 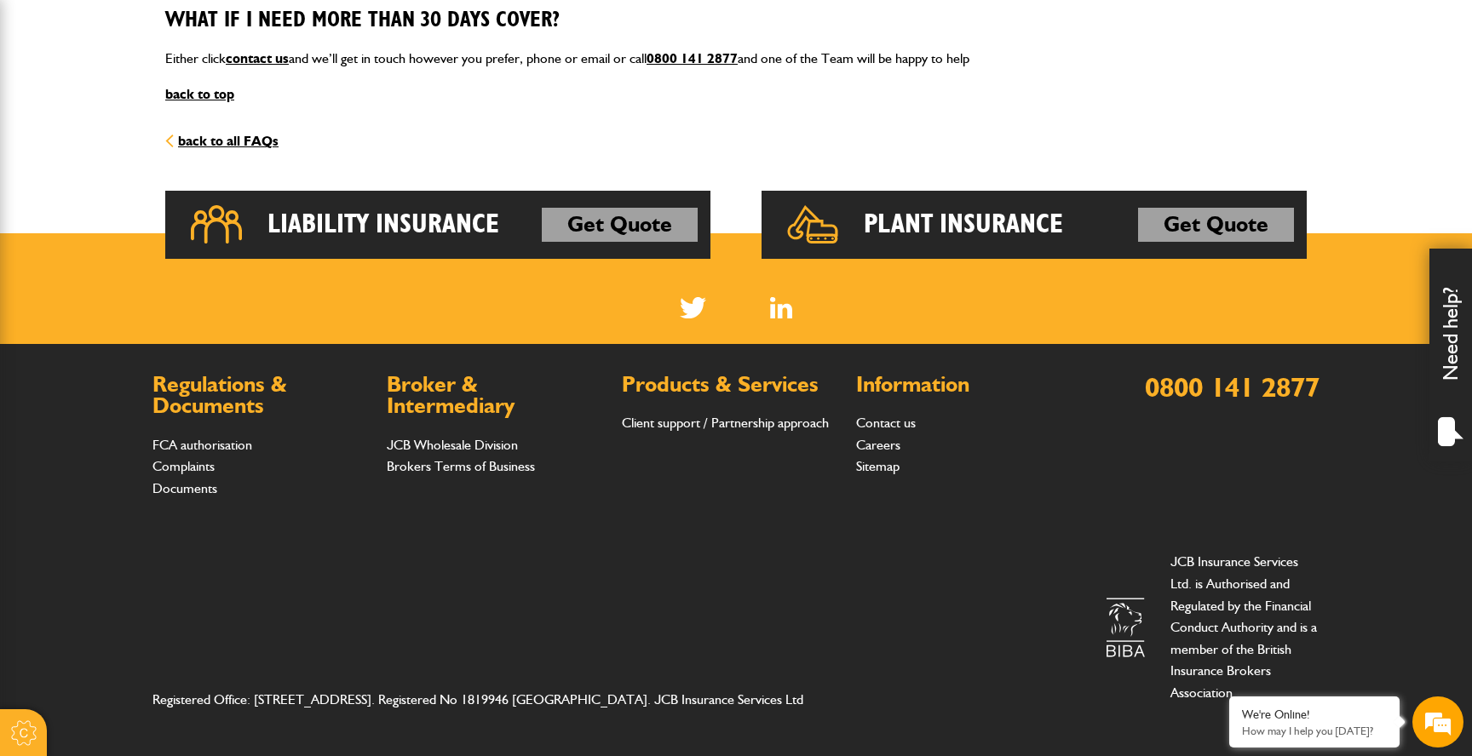 What do you see at coordinates (452, 445) in the screenshot?
I see `a: JCB Wholesale Division` at bounding box center [452, 445].